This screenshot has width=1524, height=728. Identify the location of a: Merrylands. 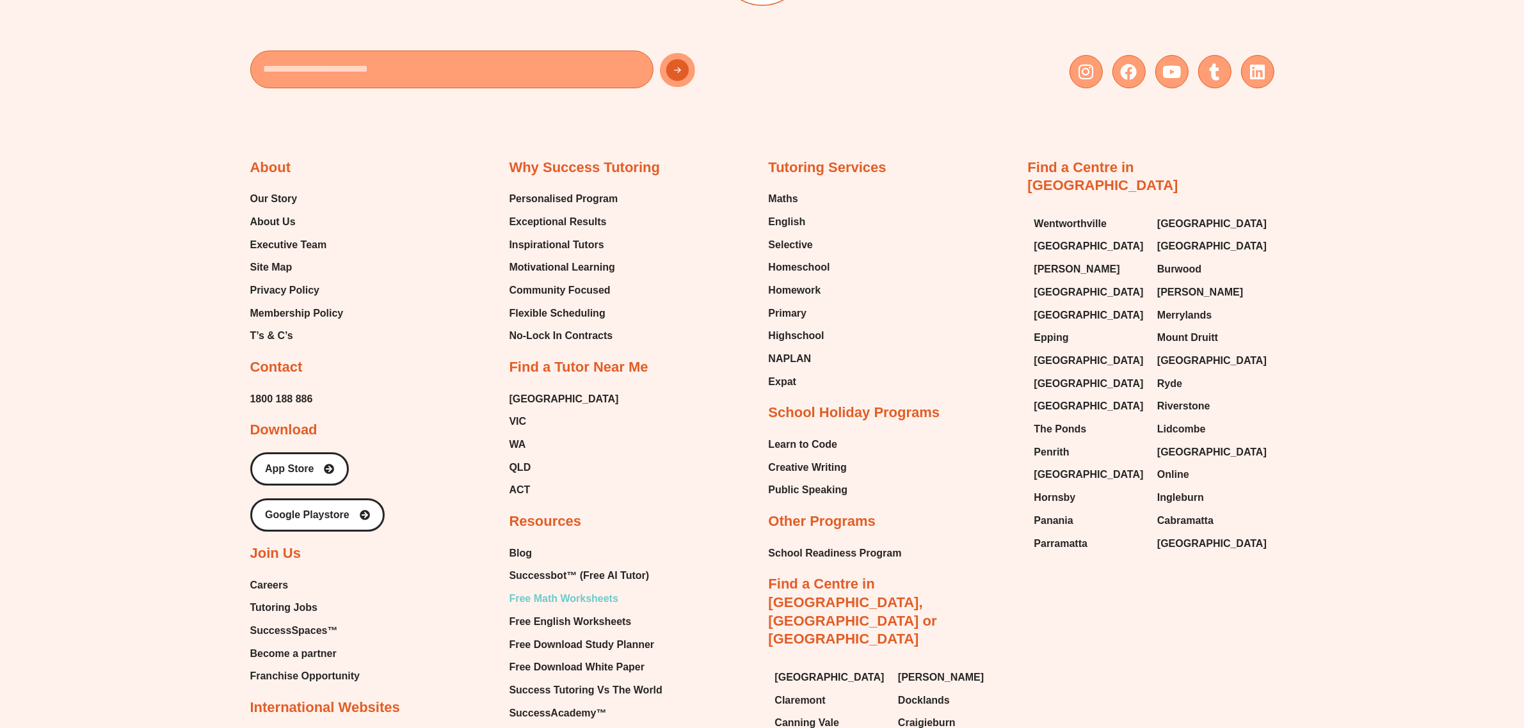
(1212, 315).